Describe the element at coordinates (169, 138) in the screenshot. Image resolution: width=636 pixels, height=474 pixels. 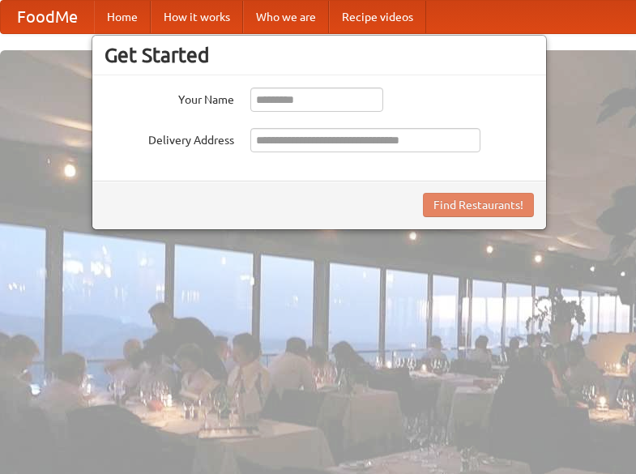
I see `label: Delivery Address` at that location.